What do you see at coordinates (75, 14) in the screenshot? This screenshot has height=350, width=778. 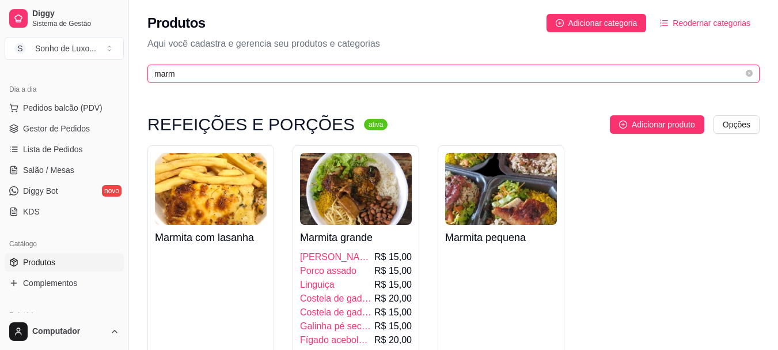 I see `span: Diggy` at bounding box center [75, 14].